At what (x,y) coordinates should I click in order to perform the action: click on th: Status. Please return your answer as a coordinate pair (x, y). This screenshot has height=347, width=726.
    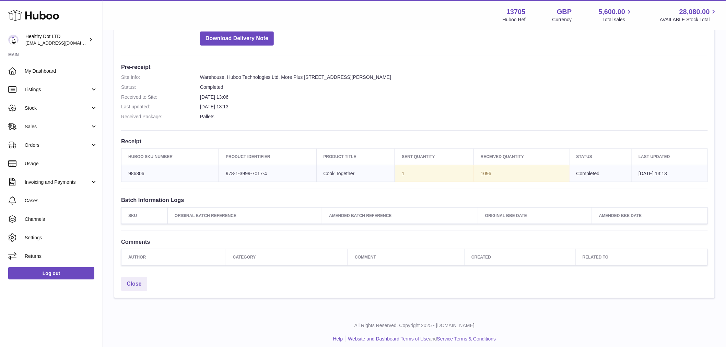
    Looking at the image, I should click on (600, 157).